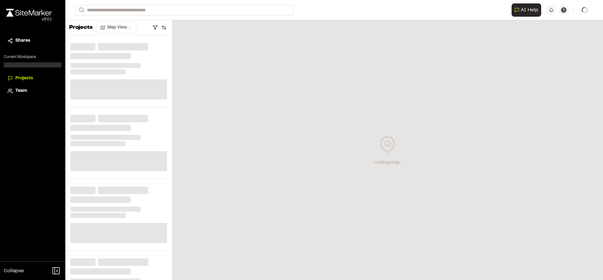  I want to click on div: Loading map..., so click(387, 163).